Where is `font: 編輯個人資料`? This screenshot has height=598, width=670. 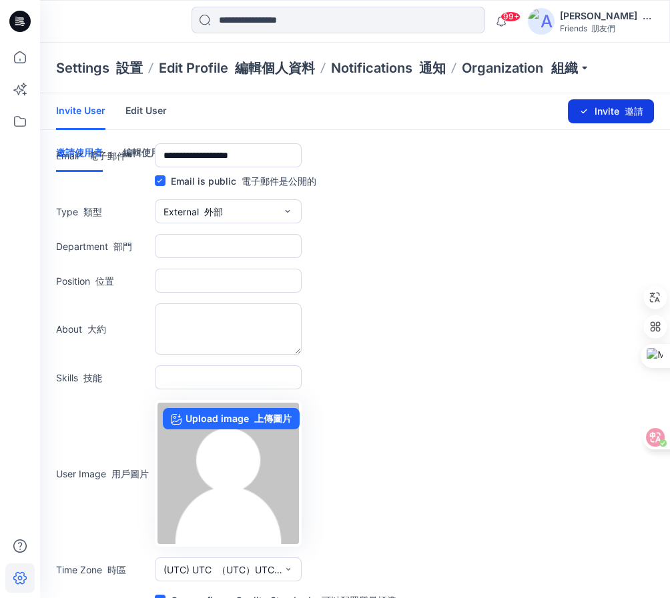
font: 編輯個人資料 is located at coordinates (275, 68).